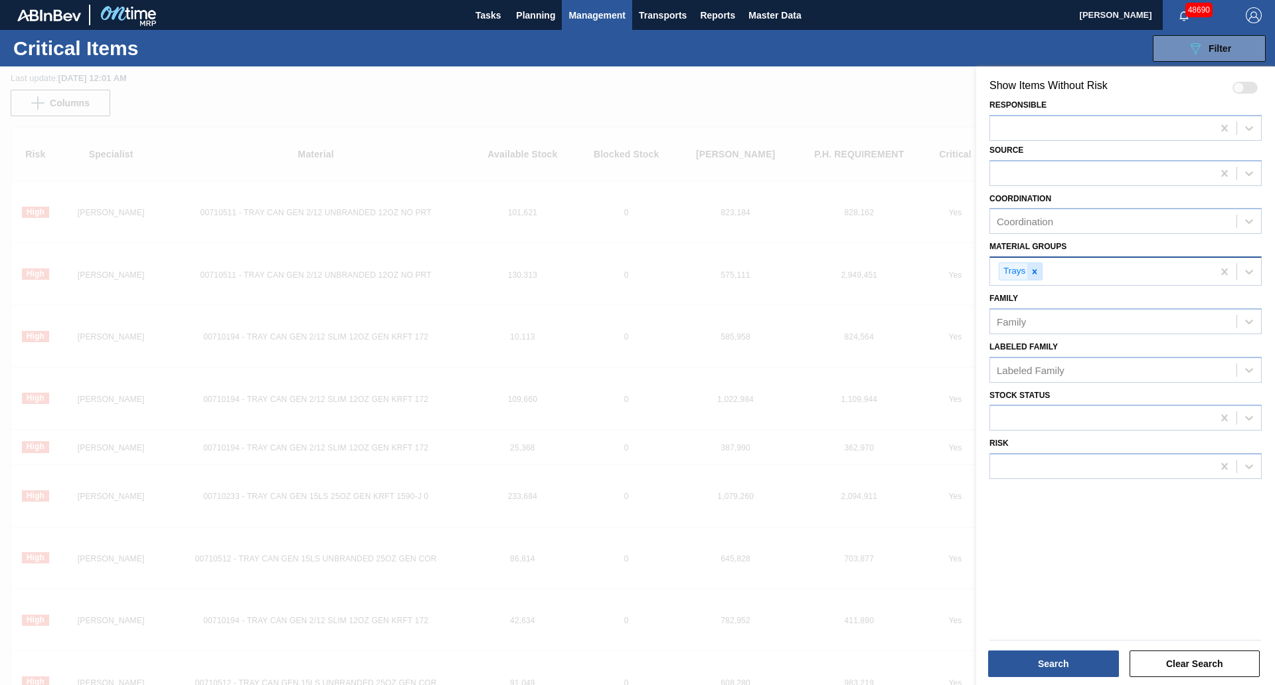 The height and width of the screenshot is (685, 1275). Describe the element at coordinates (1025, 221) in the screenshot. I see `div: Coordination` at that location.